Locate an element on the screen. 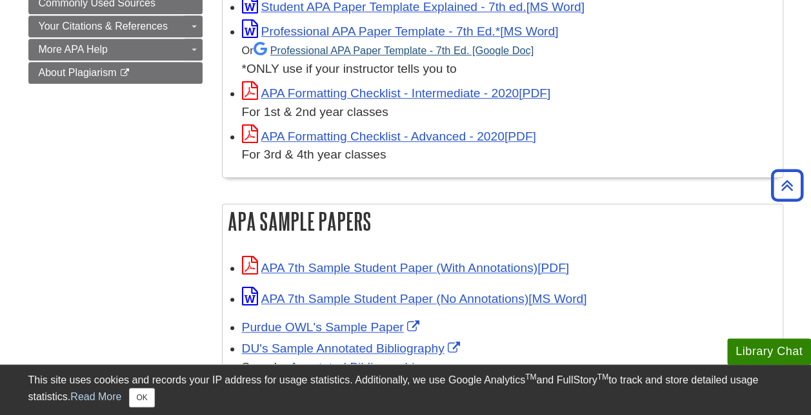 This screenshot has height=415, width=811. div: This site uses cookies and records your IP address for usage statistics. Additionally, we use Goo... is located at coordinates (406, 390).